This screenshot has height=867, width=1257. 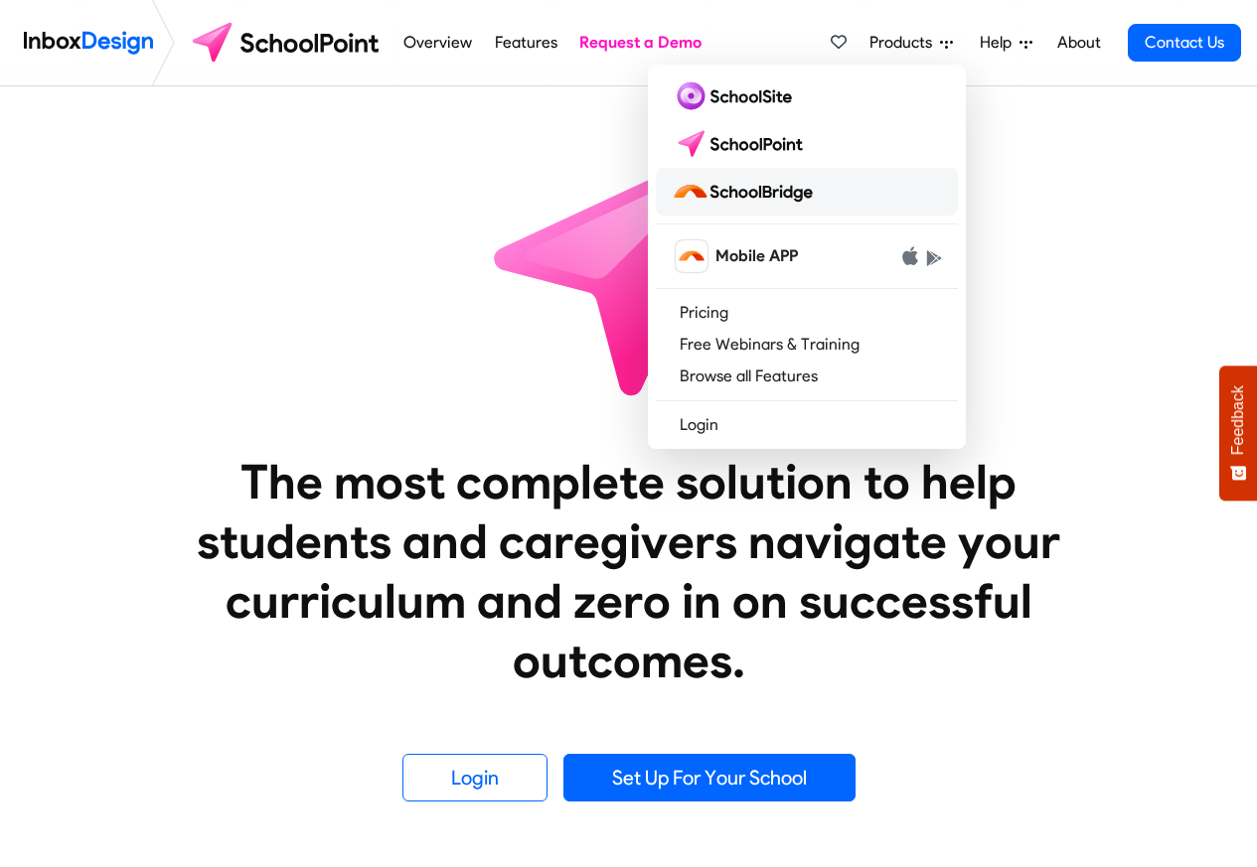 I want to click on img: icon_schoolpoint.svg, so click(x=629, y=265).